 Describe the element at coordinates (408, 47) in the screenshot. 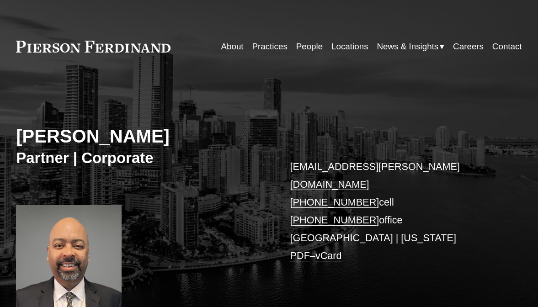

I see `span: News & Insights` at that location.